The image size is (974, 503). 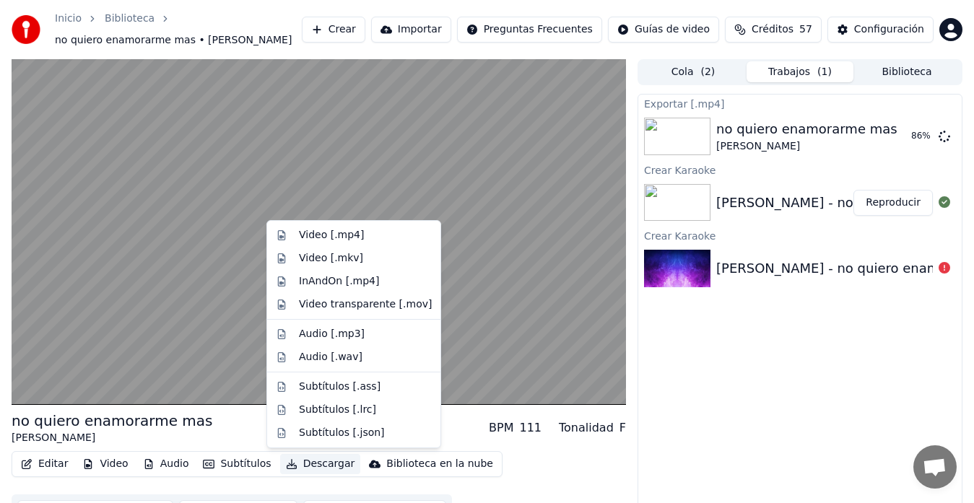 I want to click on span: 57, so click(x=805, y=30).